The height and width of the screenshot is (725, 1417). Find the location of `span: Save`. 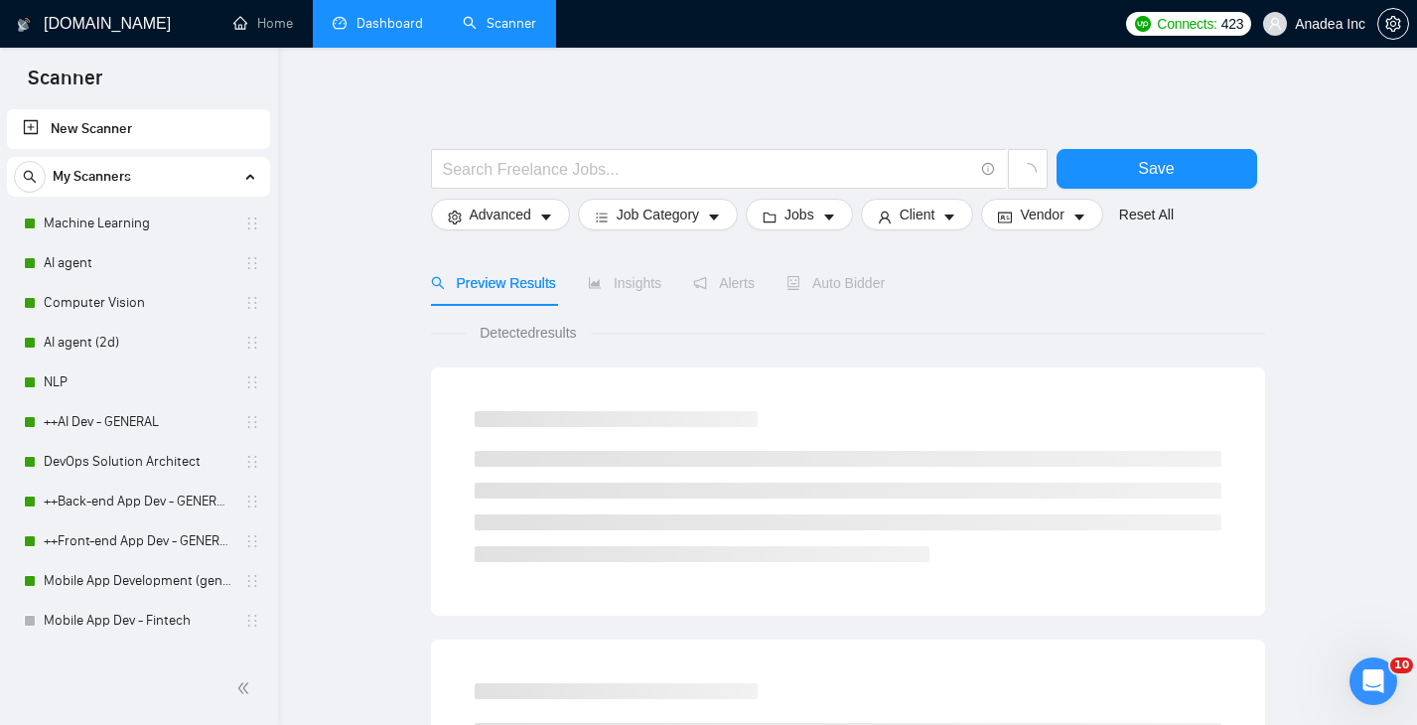

span: Save is located at coordinates (1155, 168).